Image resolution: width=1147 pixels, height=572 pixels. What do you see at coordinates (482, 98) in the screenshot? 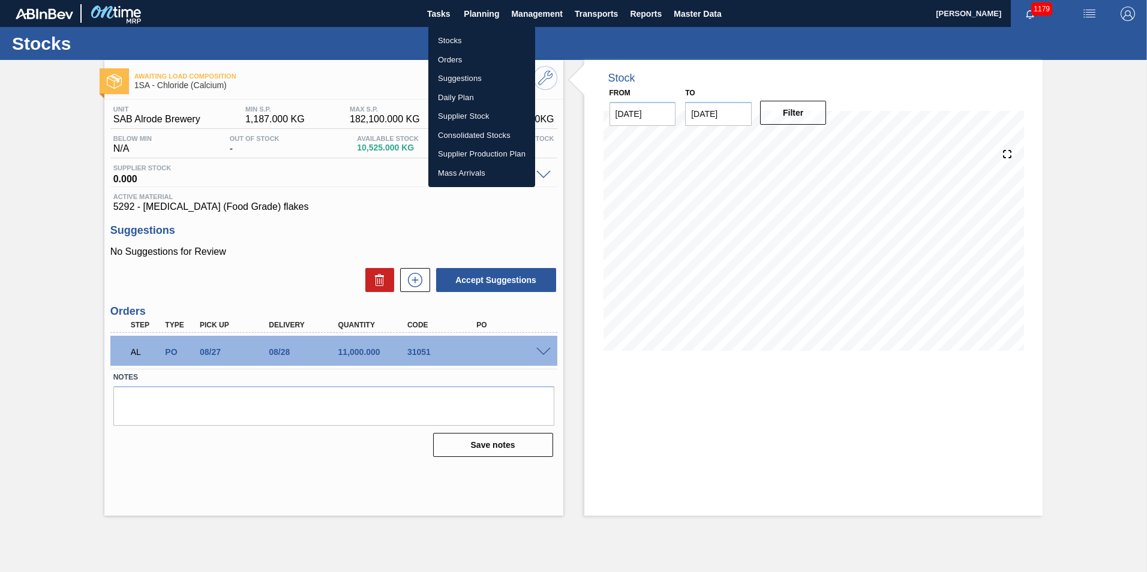
I see `li: Daily Plan` at bounding box center [482, 98].